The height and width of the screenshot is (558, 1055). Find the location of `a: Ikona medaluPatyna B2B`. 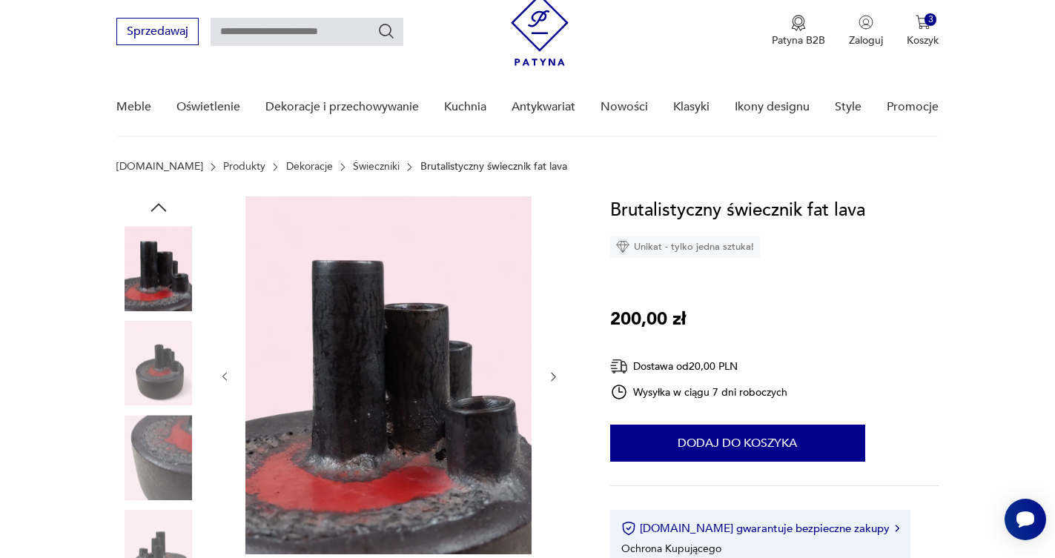

a: Ikona medaluPatyna B2B is located at coordinates (798, 31).